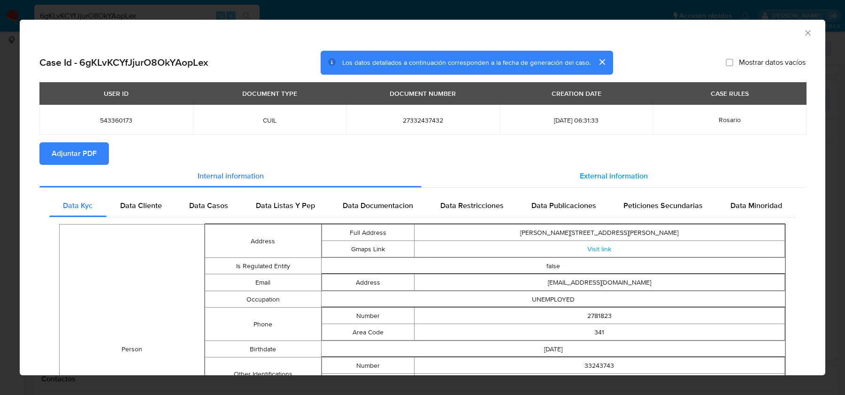 The height and width of the screenshot is (395, 845). What do you see at coordinates (599, 332) in the screenshot?
I see `td: 341` at bounding box center [599, 332].